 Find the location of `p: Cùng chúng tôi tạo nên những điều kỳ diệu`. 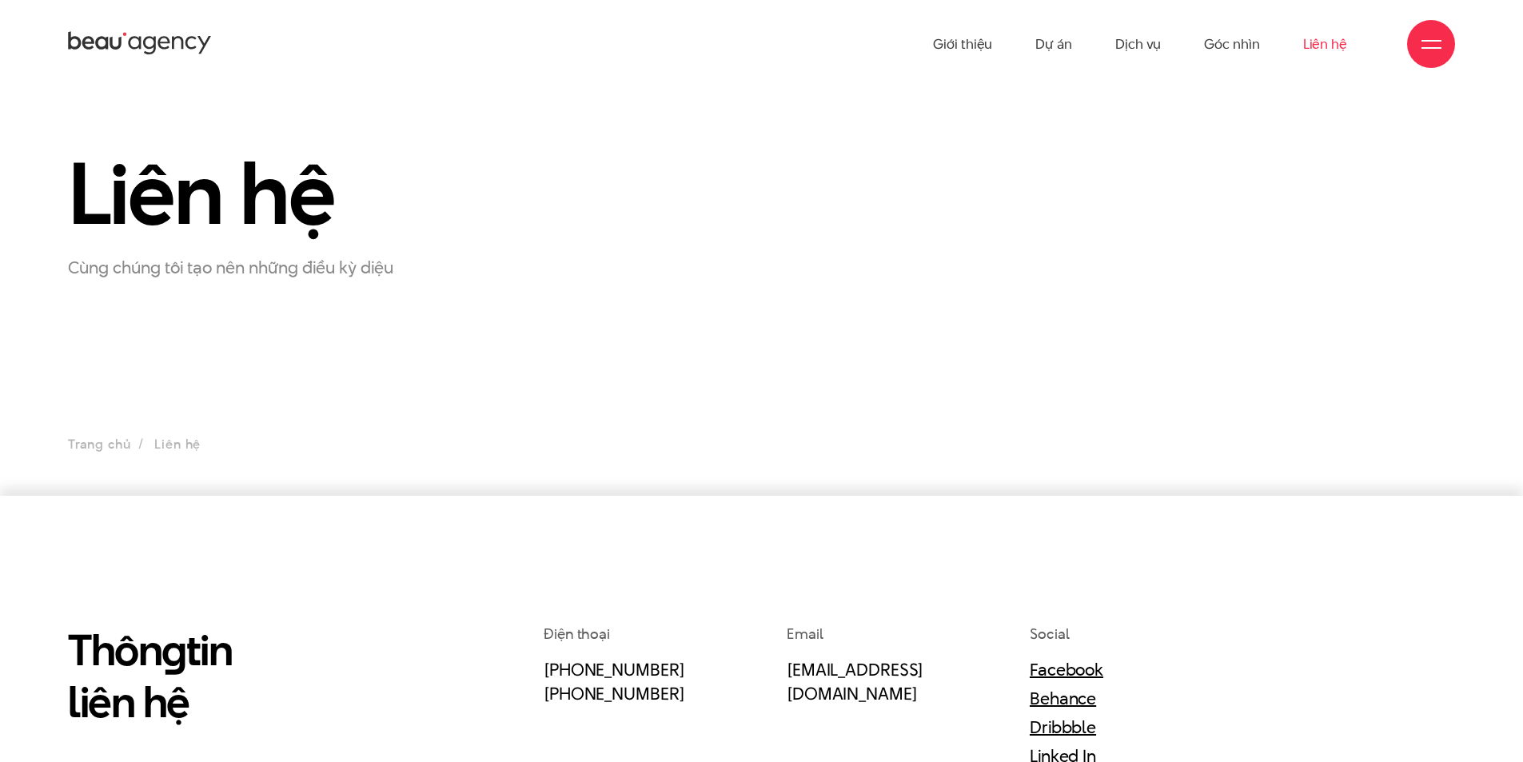

p: Cùng chúng tôi tạo nên những điều kỳ diệu is located at coordinates (268, 267).